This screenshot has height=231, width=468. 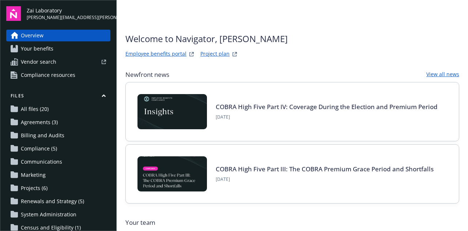 What do you see at coordinates (58, 122) in the screenshot?
I see `a: Agreements (3)` at bounding box center [58, 122].